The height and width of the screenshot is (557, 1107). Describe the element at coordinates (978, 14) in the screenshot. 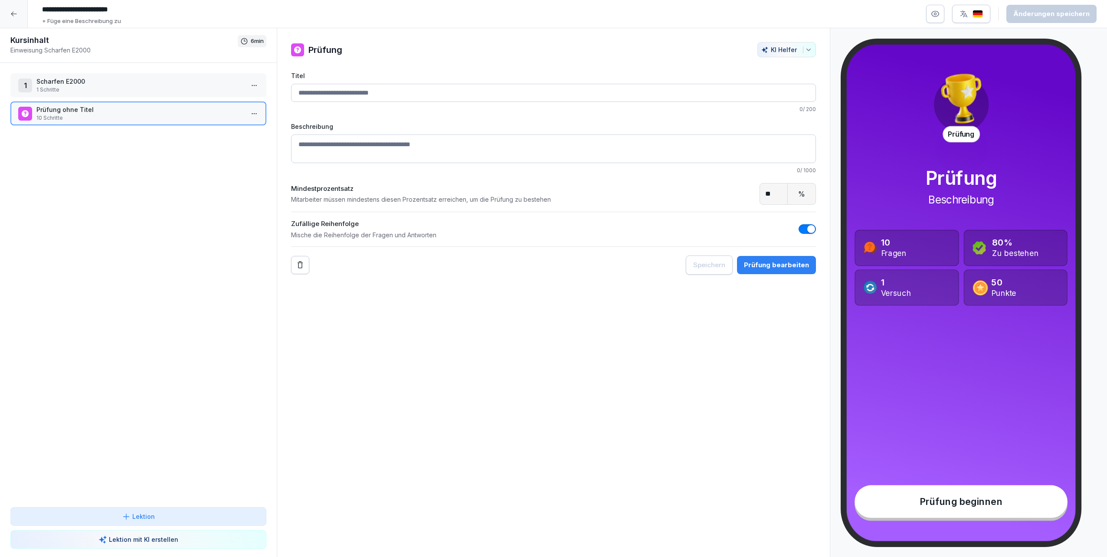

I see `img: de.svg` at that location.